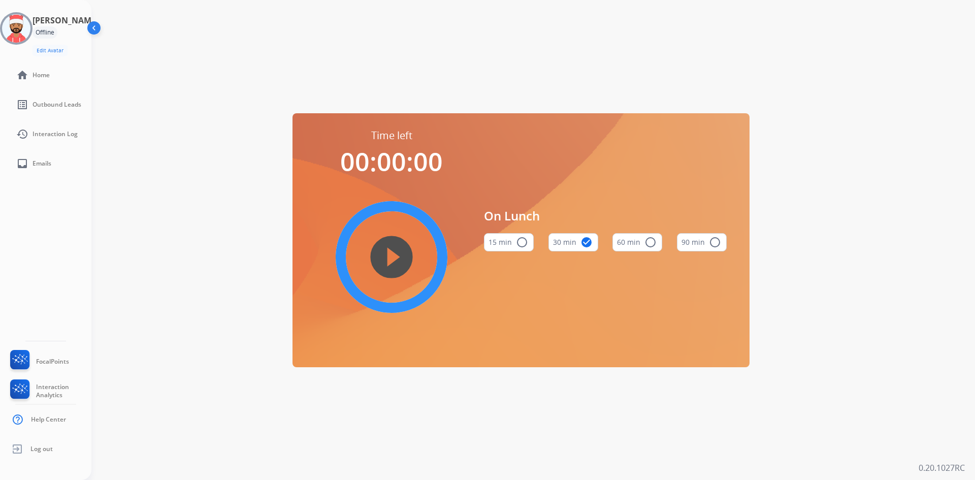  I want to click on span: Emails, so click(42, 164).